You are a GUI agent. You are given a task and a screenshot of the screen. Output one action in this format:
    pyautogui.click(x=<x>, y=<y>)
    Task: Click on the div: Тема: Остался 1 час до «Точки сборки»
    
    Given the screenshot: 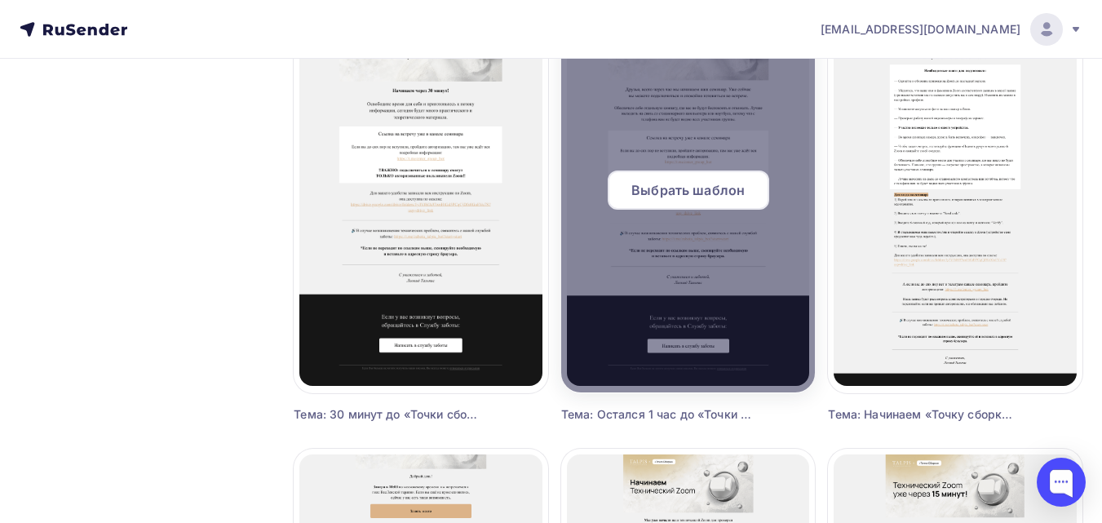 What is the action you would take?
    pyautogui.click(x=657, y=414)
    